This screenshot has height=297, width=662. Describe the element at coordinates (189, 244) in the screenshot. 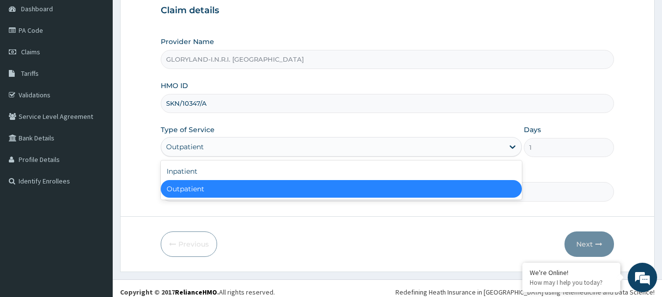

I see `button: Previous` at that location.